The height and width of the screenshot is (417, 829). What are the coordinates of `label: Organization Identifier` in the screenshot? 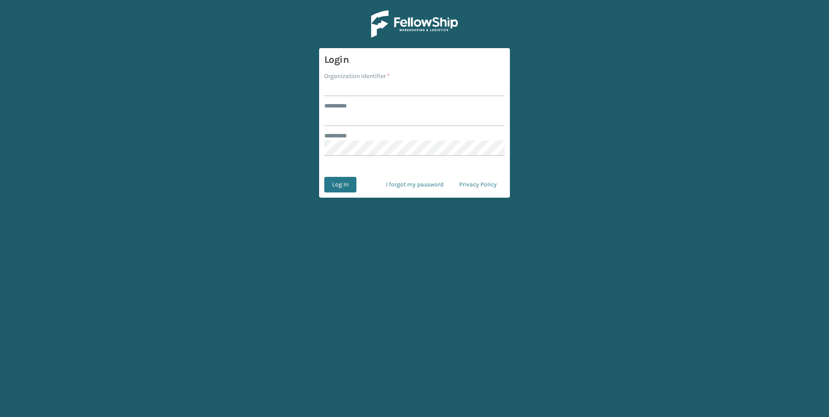 It's located at (357, 76).